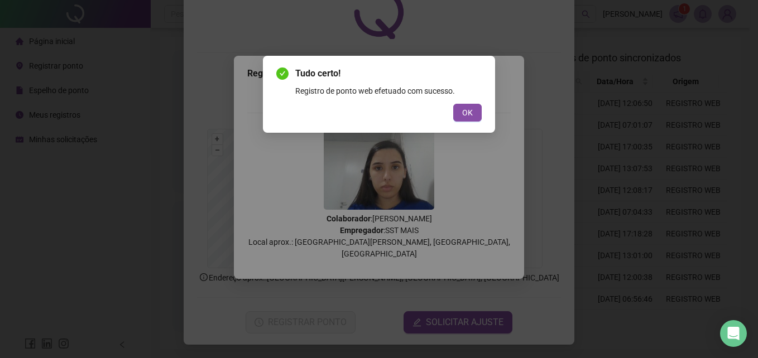  I want to click on div: Registro de ponto web efetuado com sucesso., so click(389, 91).